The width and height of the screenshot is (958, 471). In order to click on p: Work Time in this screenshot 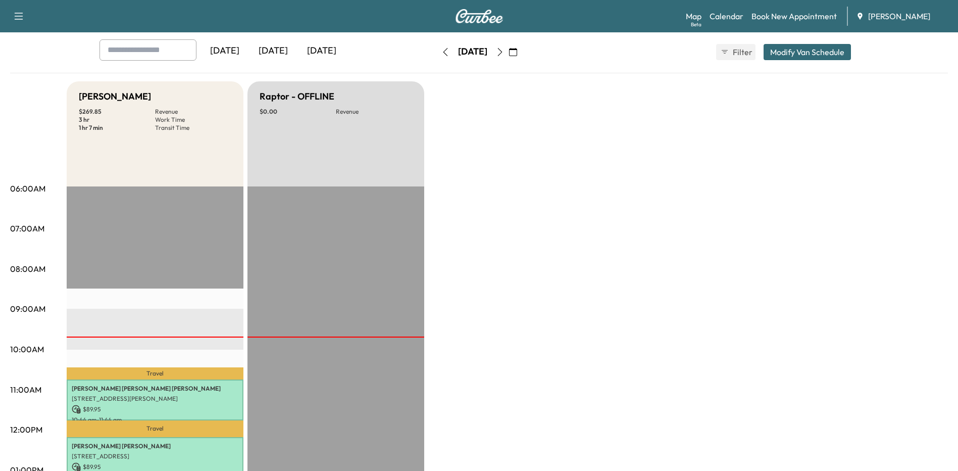, I will do `click(193, 120)`.